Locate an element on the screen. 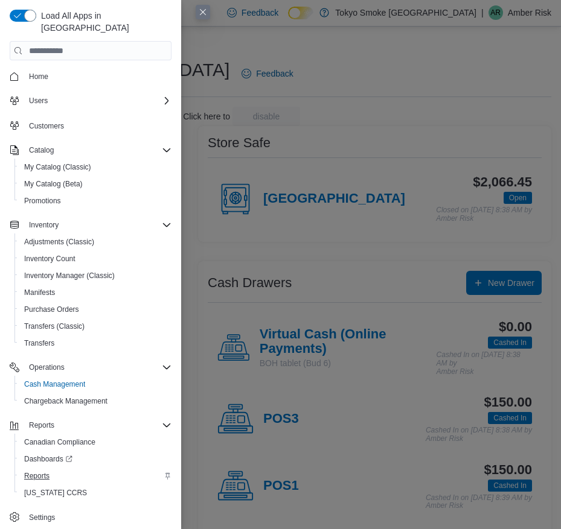 The width and height of the screenshot is (561, 529). nav: Complex example is located at coordinates (91, 296).